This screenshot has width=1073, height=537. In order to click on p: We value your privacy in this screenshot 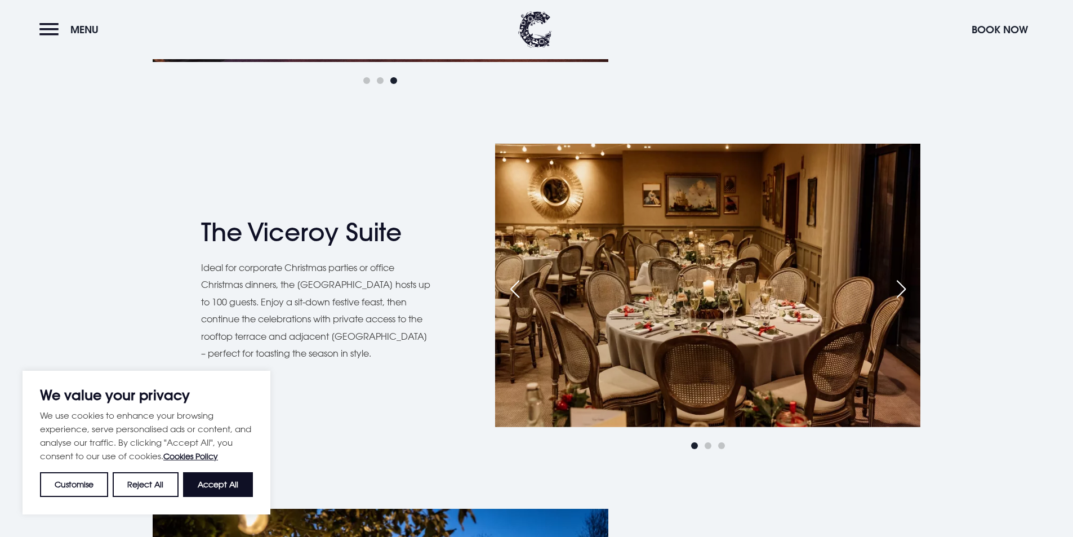, I will do `click(146, 395)`.